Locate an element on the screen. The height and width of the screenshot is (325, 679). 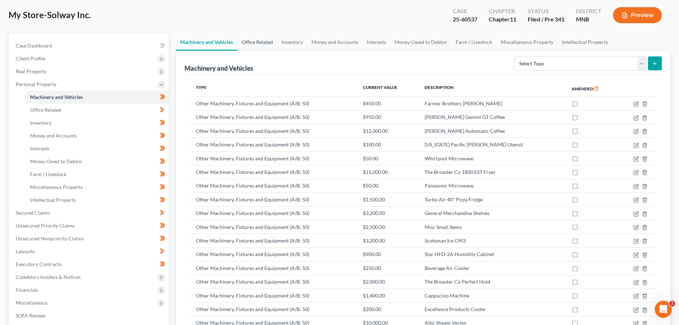
td: Scotsman Ice CM3 is located at coordinates (493, 241).